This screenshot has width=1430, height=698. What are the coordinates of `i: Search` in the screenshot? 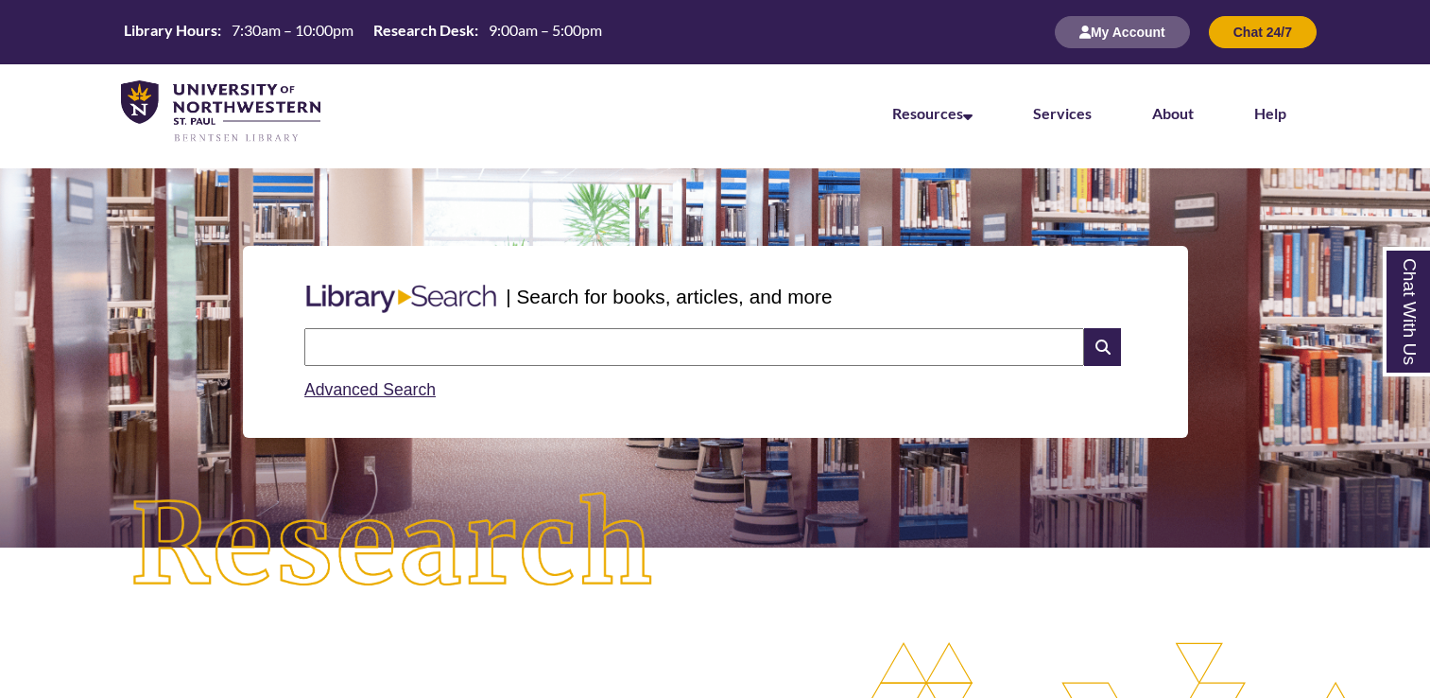 It's located at (1102, 347).